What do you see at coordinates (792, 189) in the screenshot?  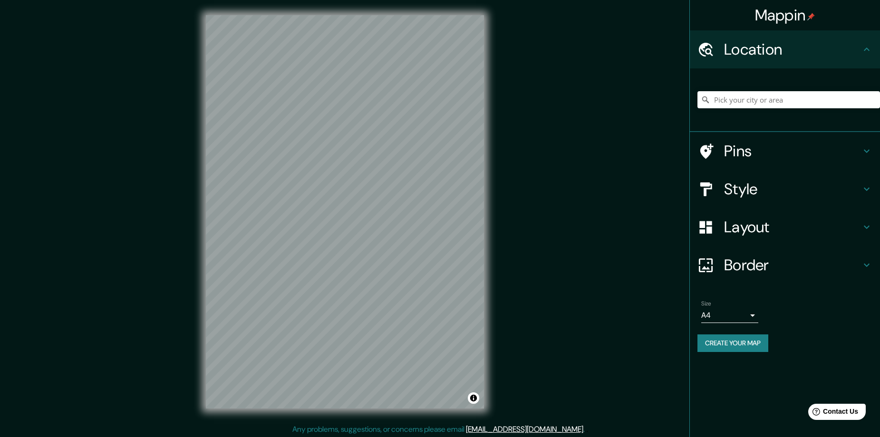 I see `h4: Style` at bounding box center [792, 189].